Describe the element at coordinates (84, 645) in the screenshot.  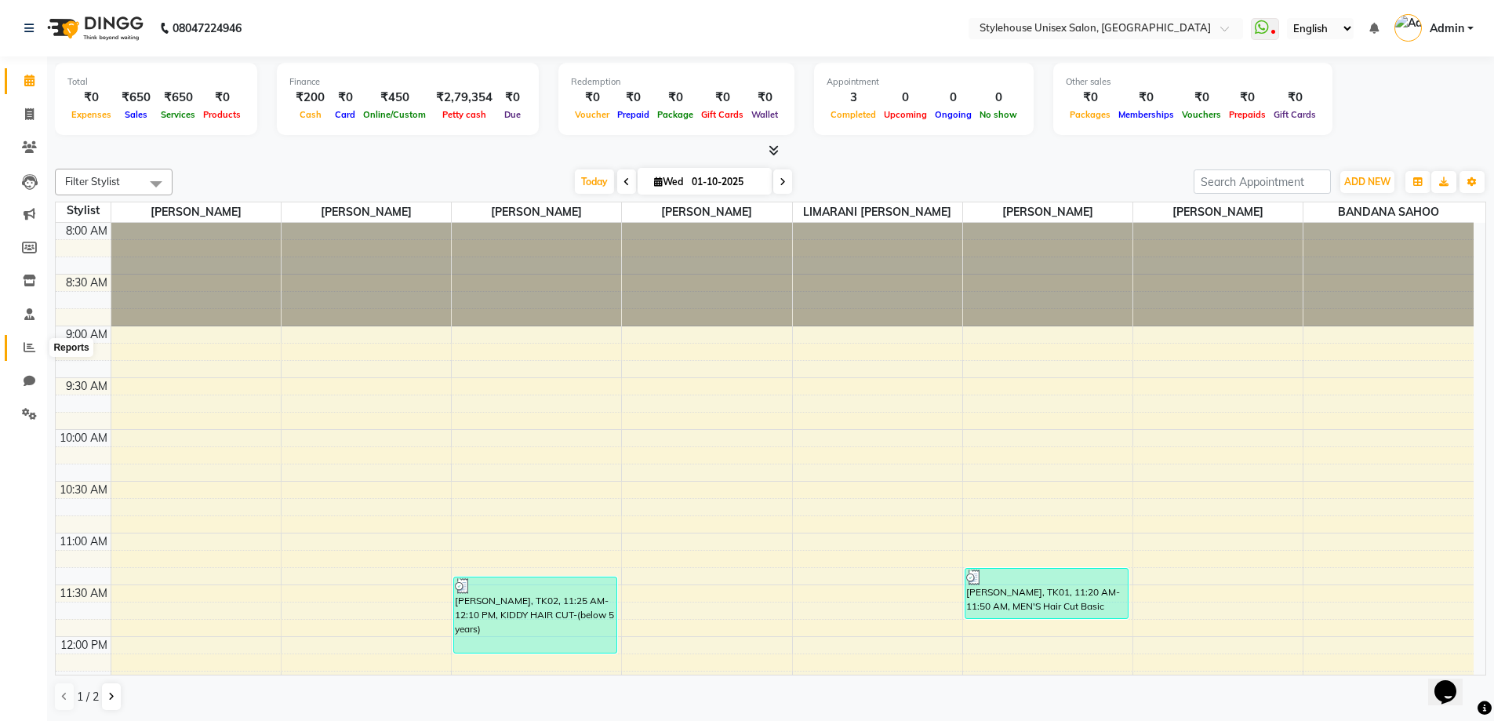
I see `div: 12:00 PM` at that location.